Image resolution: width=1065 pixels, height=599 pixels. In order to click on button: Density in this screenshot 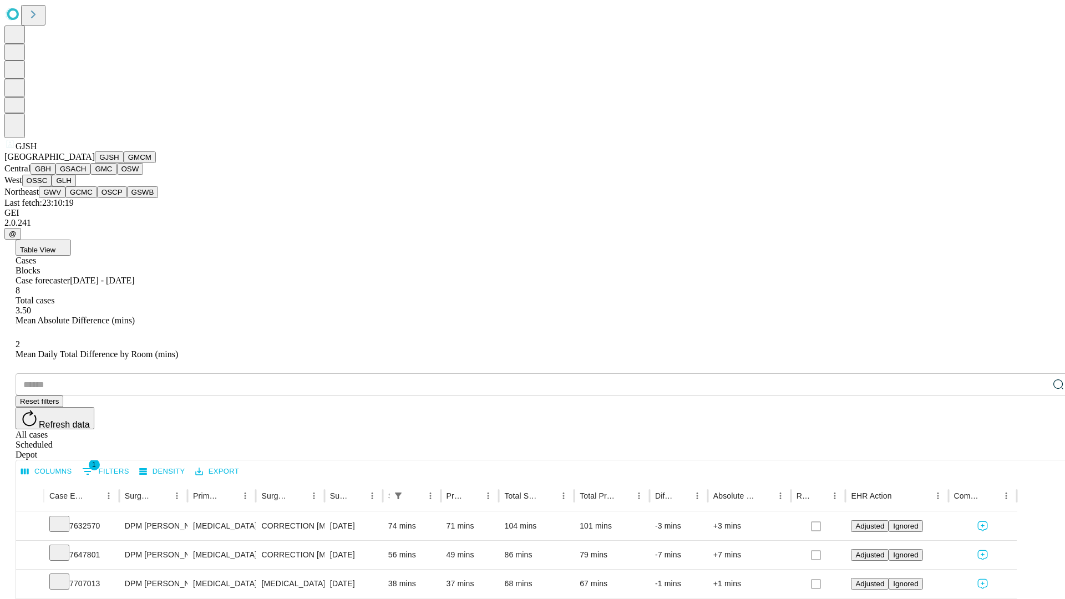, I will do `click(162, 472)`.